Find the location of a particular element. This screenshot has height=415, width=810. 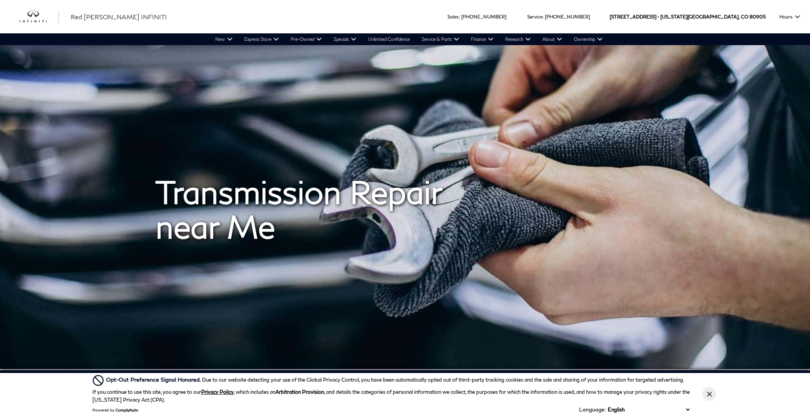

a: Ownership is located at coordinates (588, 39).